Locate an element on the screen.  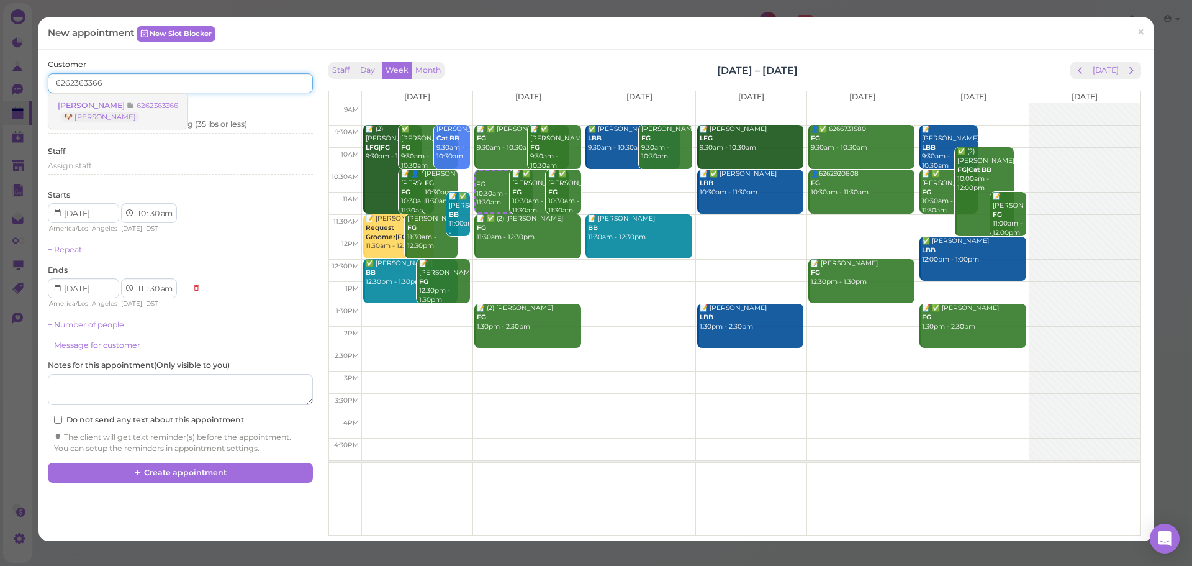
span: 1pm is located at coordinates (352, 288).